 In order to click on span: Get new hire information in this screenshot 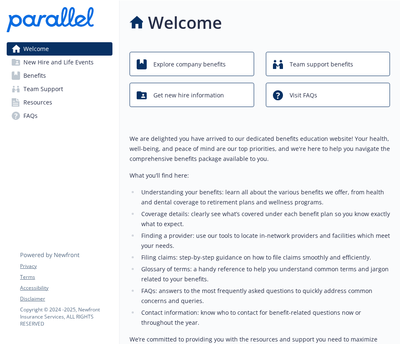, I will do `click(189, 95)`.